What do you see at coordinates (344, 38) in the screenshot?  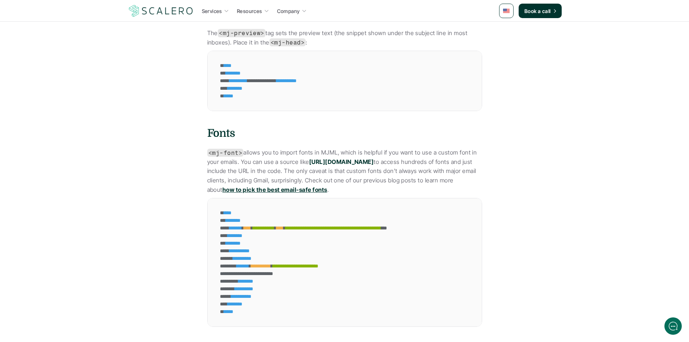 I see `p: The tag sets the preview text (the snippet shown under the subject line in most inboxes). Place i...` at bounding box center [344, 38].